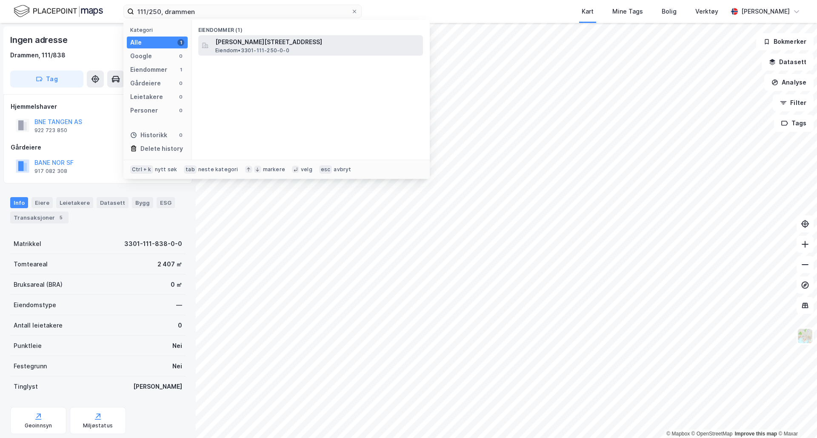  I want to click on div: Bolig, so click(669, 11).